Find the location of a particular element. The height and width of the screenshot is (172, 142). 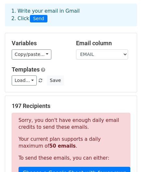

p: Sorry, you don't have enough daily email credits to send these emails. is located at coordinates (71, 124).